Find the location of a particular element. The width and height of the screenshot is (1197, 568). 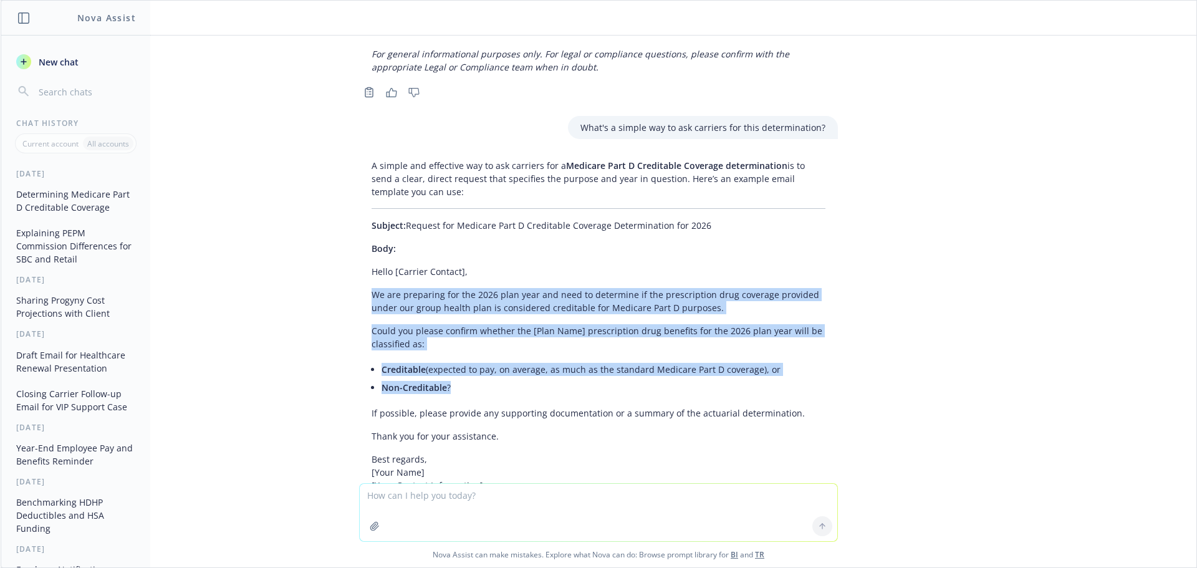

p: Current account is located at coordinates (50, 143).